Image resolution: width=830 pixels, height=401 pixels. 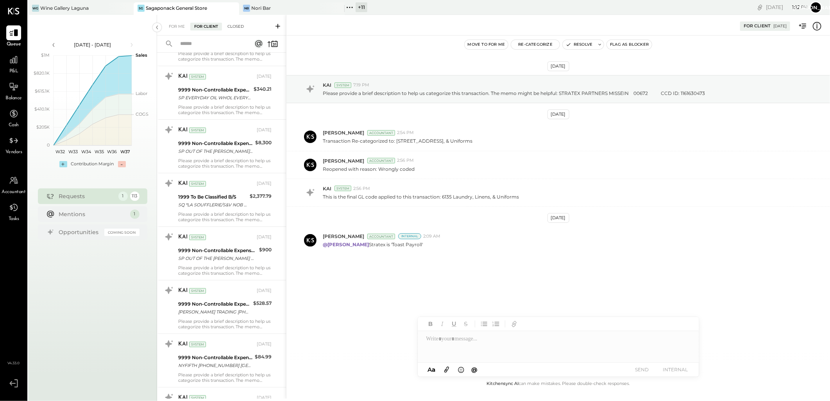 I want to click on button: Resolve, so click(x=579, y=45).